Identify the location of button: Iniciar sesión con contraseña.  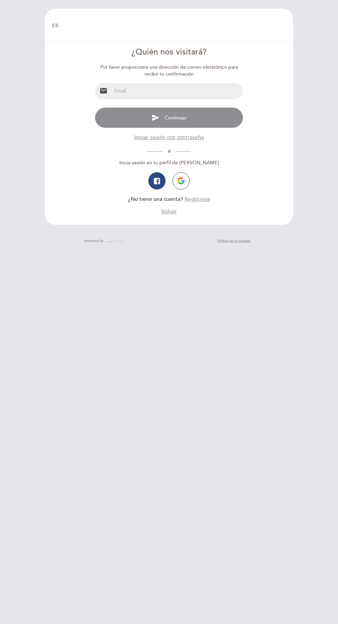
(169, 138).